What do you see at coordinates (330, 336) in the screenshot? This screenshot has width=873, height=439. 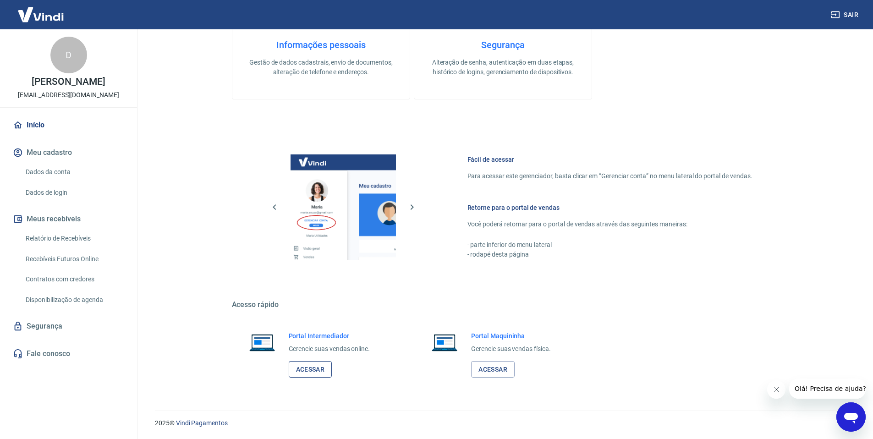 I see `h6: Portal Intermediador` at bounding box center [330, 336].